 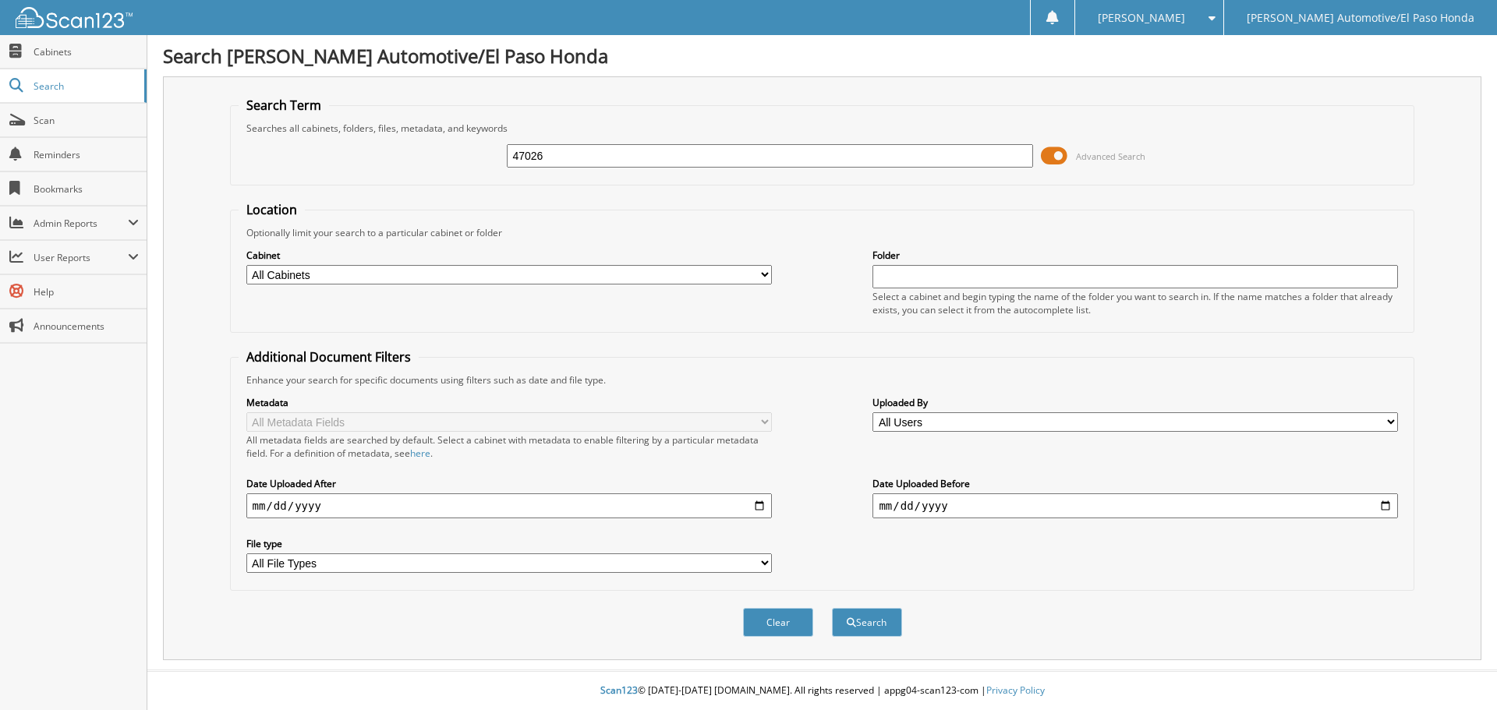 What do you see at coordinates (509, 506) in the screenshot?
I see `input: start` at bounding box center [509, 506].